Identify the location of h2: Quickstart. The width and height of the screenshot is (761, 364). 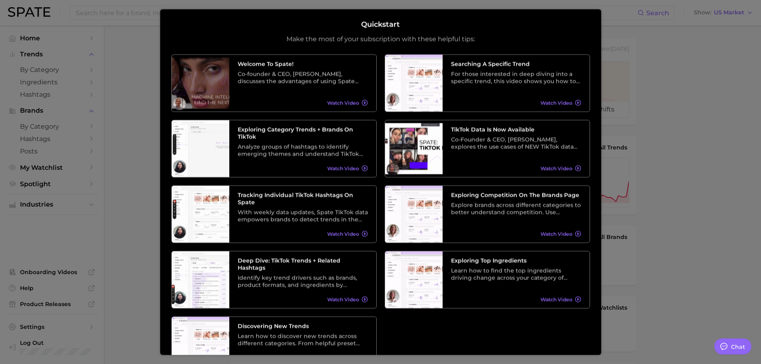
(380, 25).